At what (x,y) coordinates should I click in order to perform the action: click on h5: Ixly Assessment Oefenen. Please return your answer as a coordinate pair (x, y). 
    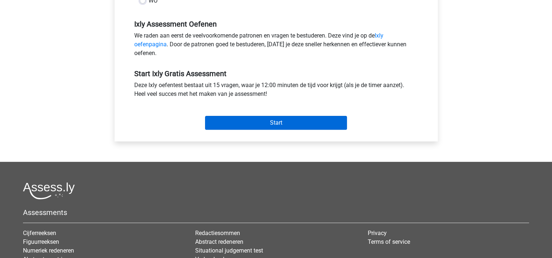
    Looking at the image, I should click on (276, 24).